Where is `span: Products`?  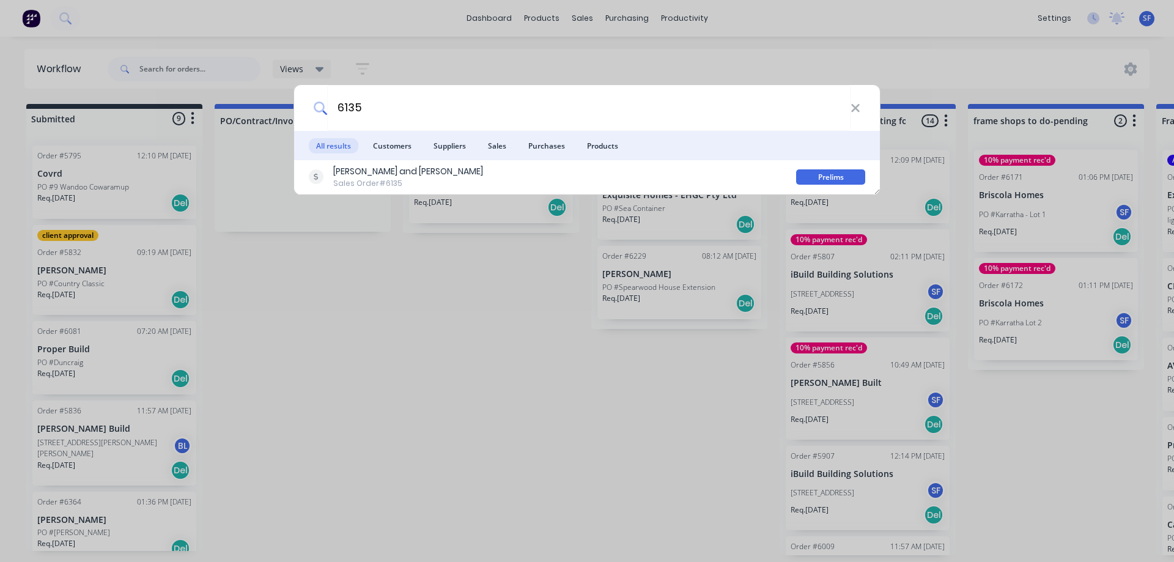 span: Products is located at coordinates (602, 146).